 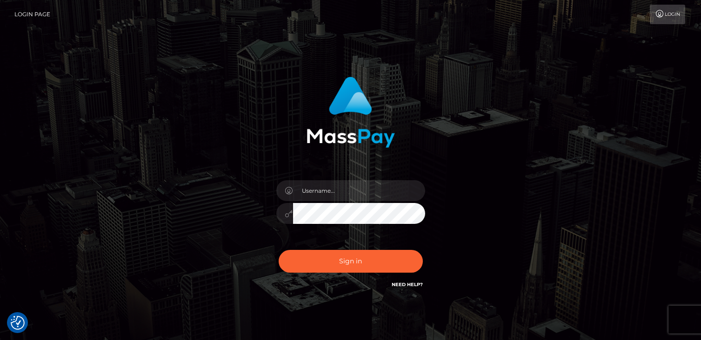 I want to click on img: Revisit consent button, so click(x=18, y=323).